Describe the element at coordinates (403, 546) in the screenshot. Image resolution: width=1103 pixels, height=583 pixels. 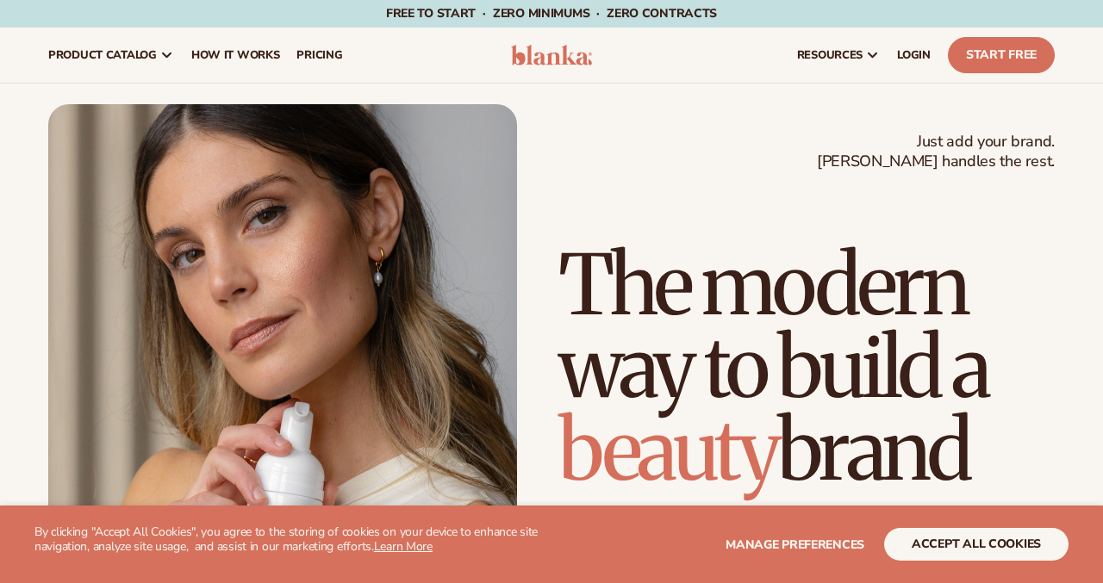
I see `a: Learn More` at that location.